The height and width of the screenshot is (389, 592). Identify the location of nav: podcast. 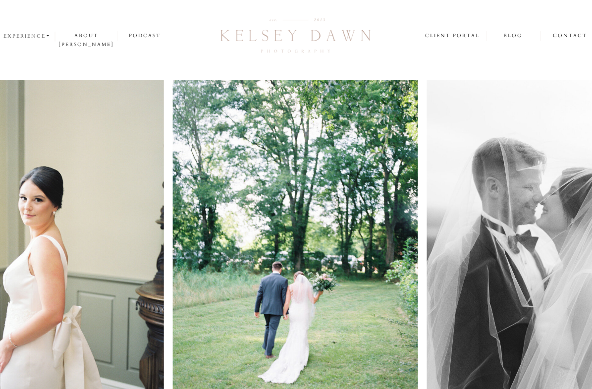
(145, 36).